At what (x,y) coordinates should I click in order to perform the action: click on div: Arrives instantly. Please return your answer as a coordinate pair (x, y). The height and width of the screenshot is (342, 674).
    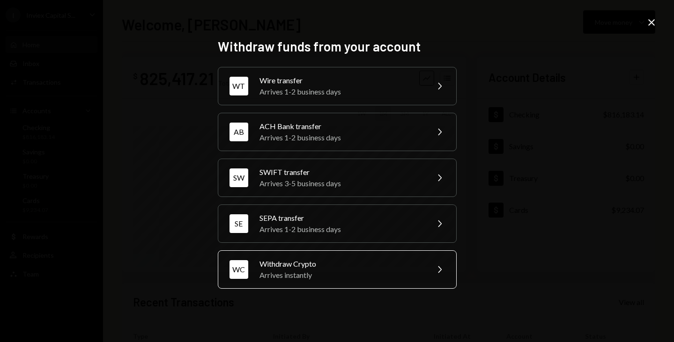
    Looking at the image, I should click on (341, 275).